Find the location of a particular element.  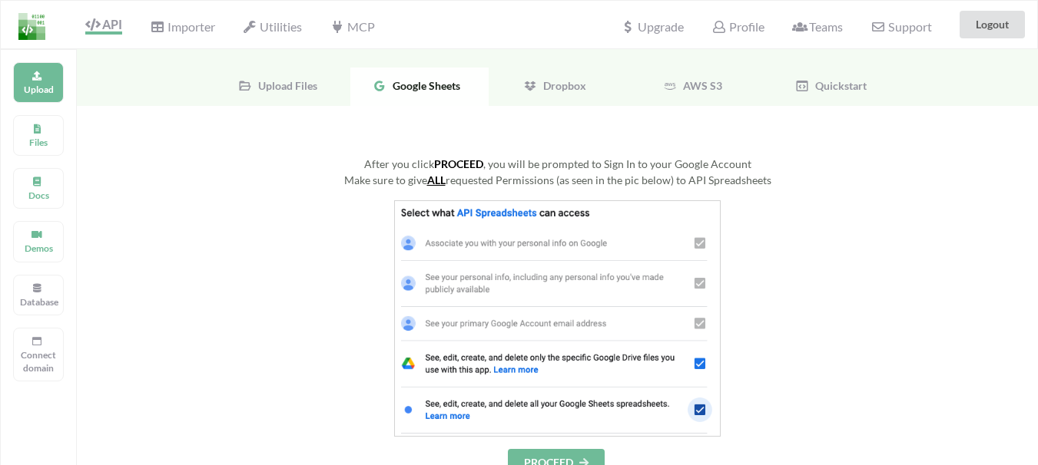

p: Files is located at coordinates (38, 142).